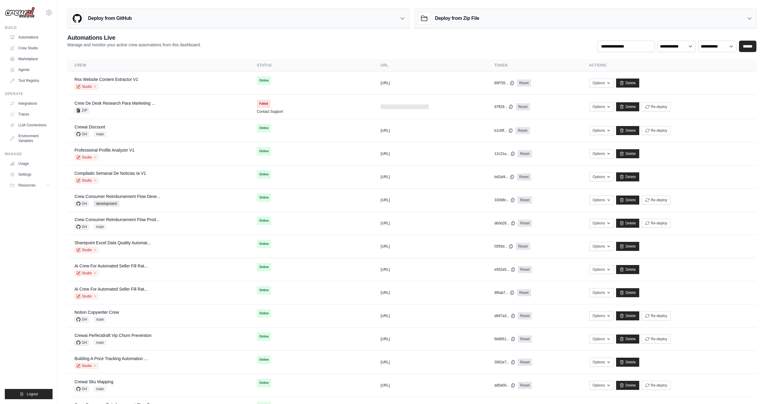 The image size is (766, 404). Describe the element at coordinates (505, 200) in the screenshot. I see `button: 33098c...` at that location.